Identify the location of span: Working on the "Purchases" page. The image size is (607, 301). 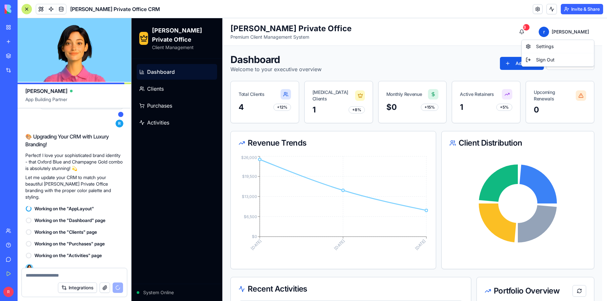
(70, 244).